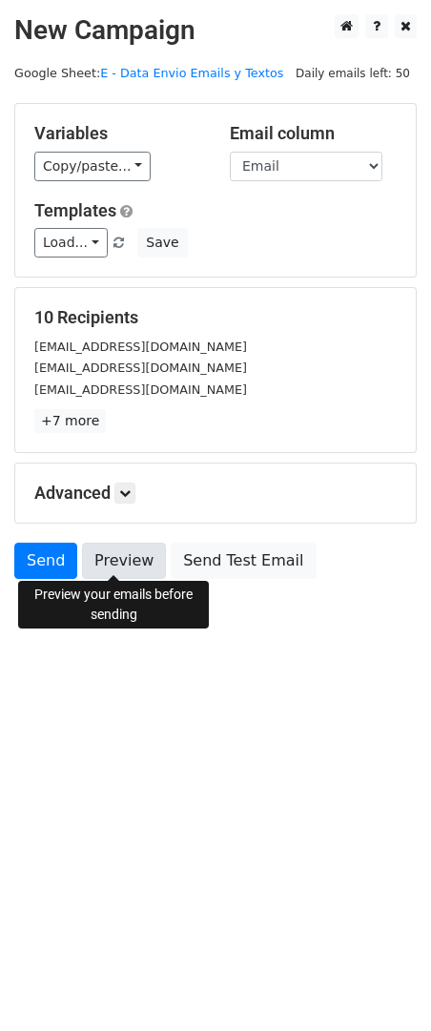 The image size is (431, 1031). I want to click on a: Send, so click(46, 561).